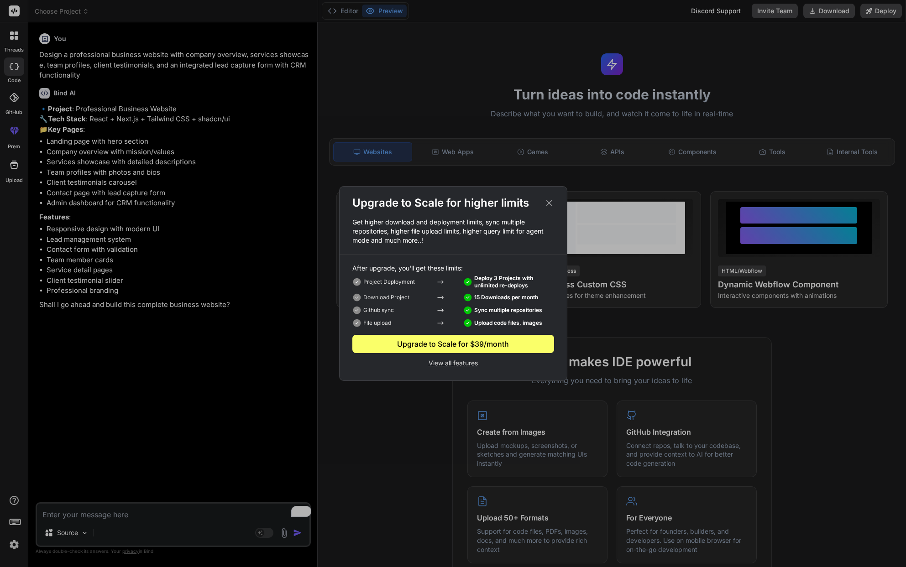 This screenshot has width=906, height=567. What do you see at coordinates (453, 362) in the screenshot?
I see `p: View all features` at bounding box center [453, 362].